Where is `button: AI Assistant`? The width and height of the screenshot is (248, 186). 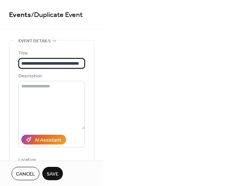 button: AI Assistant is located at coordinates (44, 140).